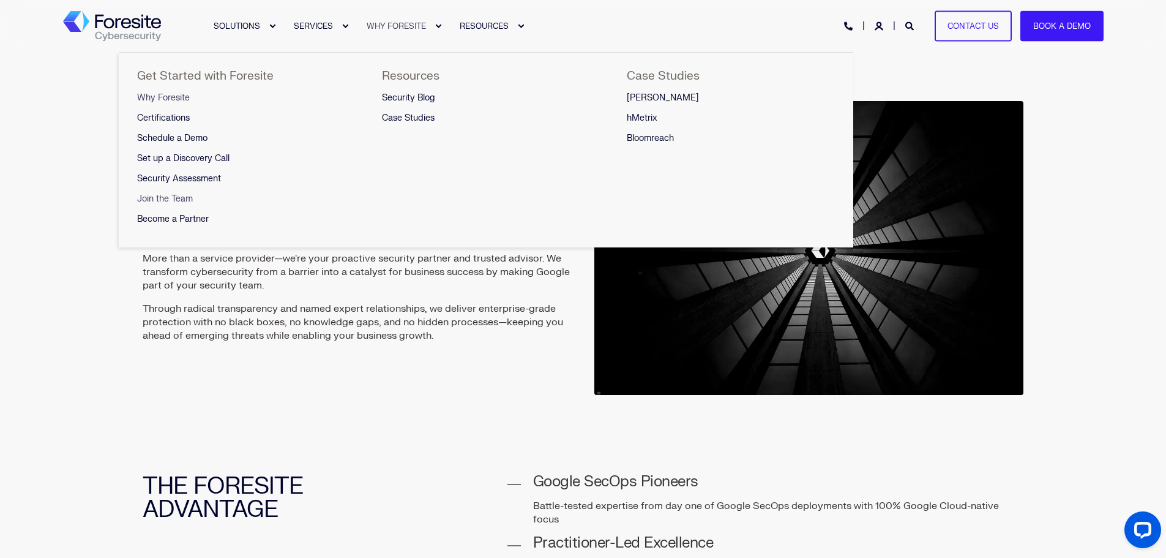 The image size is (1166, 558). What do you see at coordinates (809, 248) in the screenshot?
I see `img: A series of diminishing size hexagons with powerful connecting lines through each corner towards ...` at bounding box center [809, 248].